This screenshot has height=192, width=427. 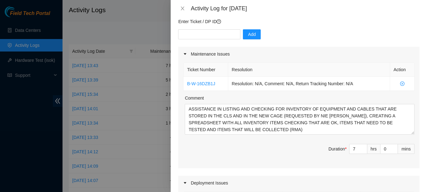 I want to click on div: Duration, so click(x=338, y=149).